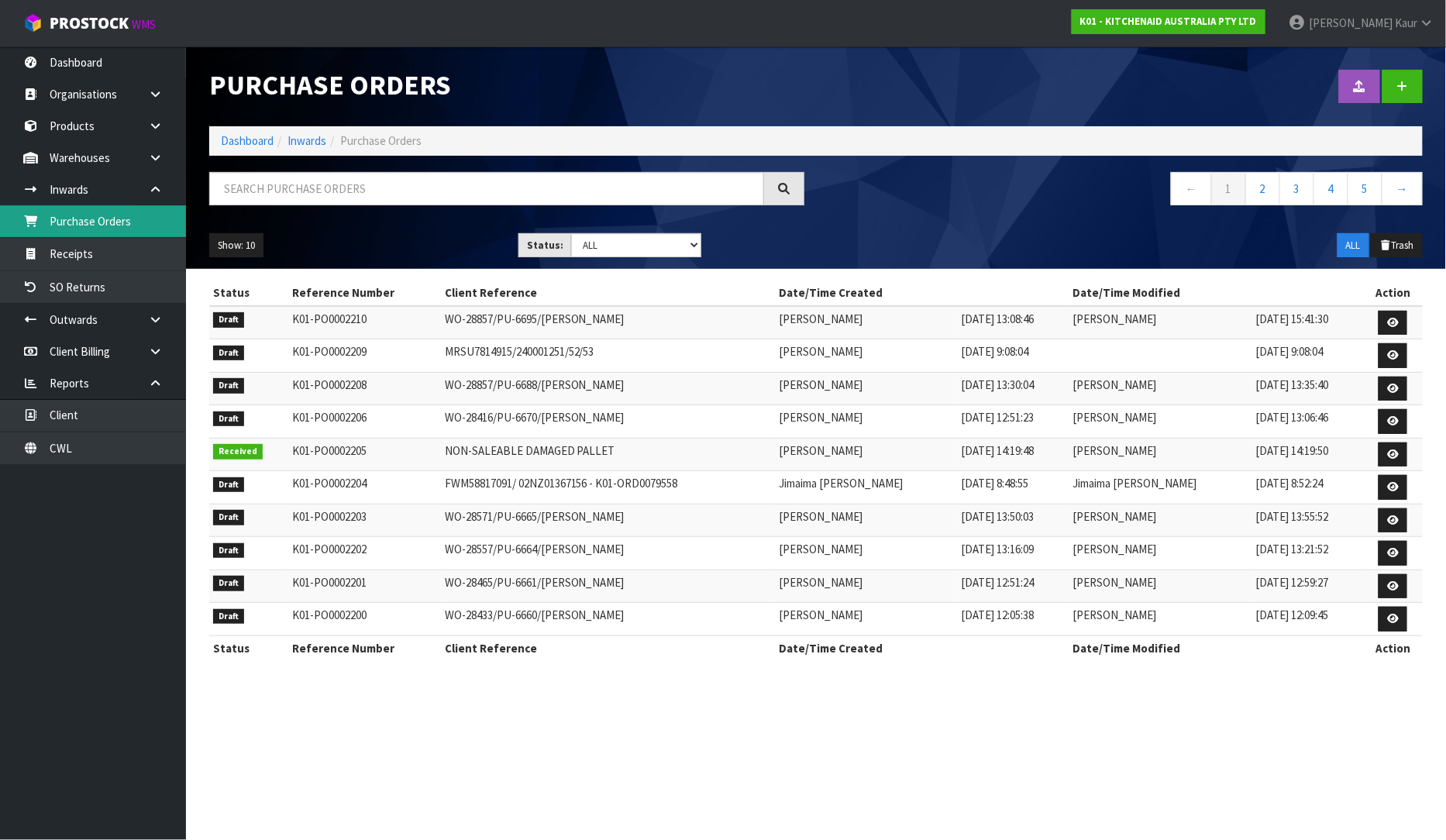  What do you see at coordinates (364, 553) in the screenshot?
I see `td: K01-PO0002202` at bounding box center [364, 553].